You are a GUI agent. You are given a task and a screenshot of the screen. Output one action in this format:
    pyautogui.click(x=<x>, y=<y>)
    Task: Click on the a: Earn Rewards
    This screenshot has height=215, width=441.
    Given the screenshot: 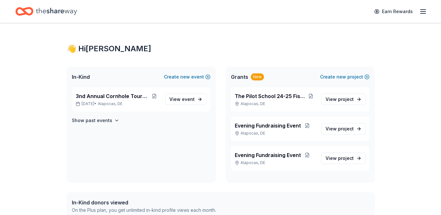 What is the action you would take?
    pyautogui.click(x=394, y=12)
    